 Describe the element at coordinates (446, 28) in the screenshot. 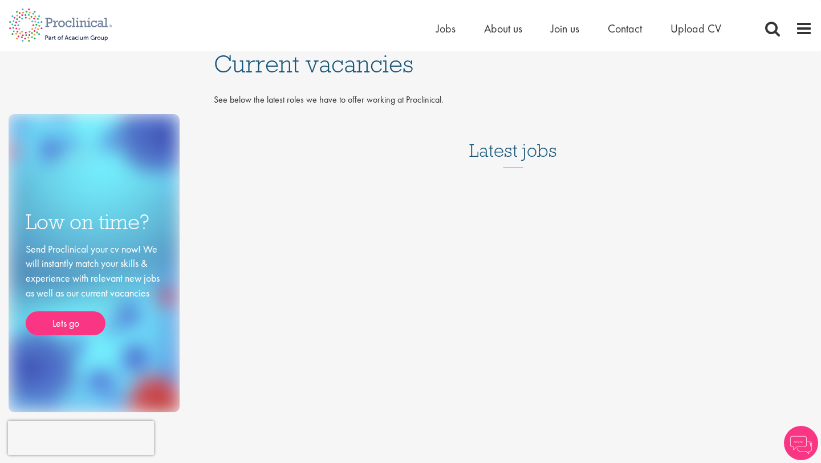

I see `a: Jobs` at that location.